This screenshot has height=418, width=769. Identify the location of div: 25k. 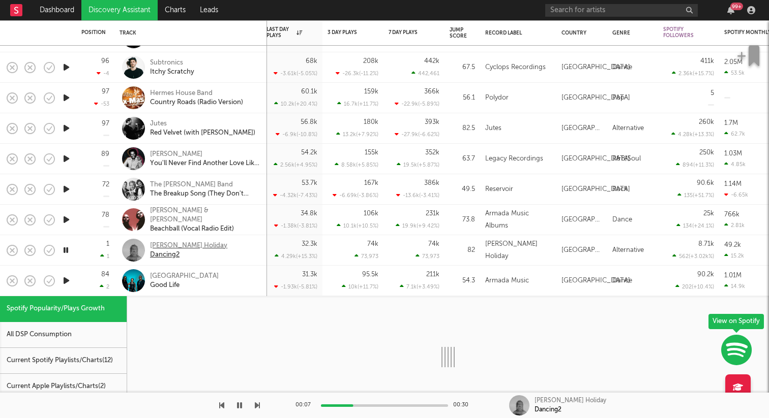
(708, 214).